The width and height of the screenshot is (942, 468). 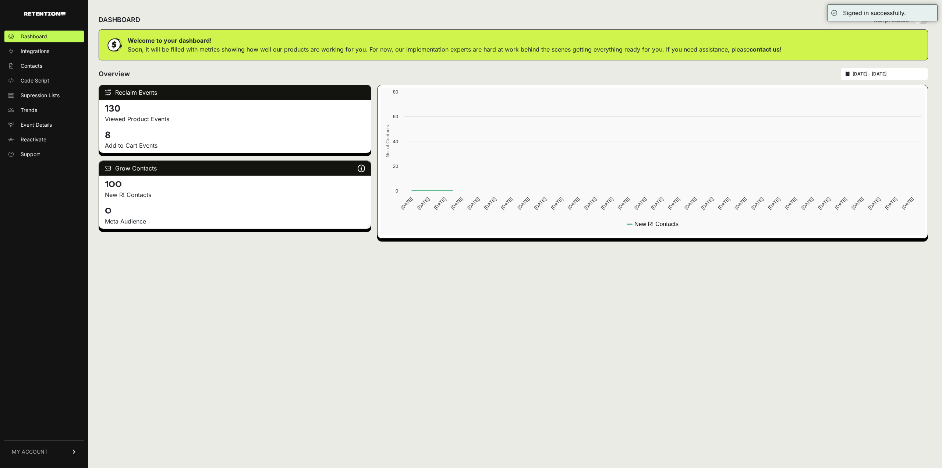 I want to click on h4: 0, so click(x=235, y=211).